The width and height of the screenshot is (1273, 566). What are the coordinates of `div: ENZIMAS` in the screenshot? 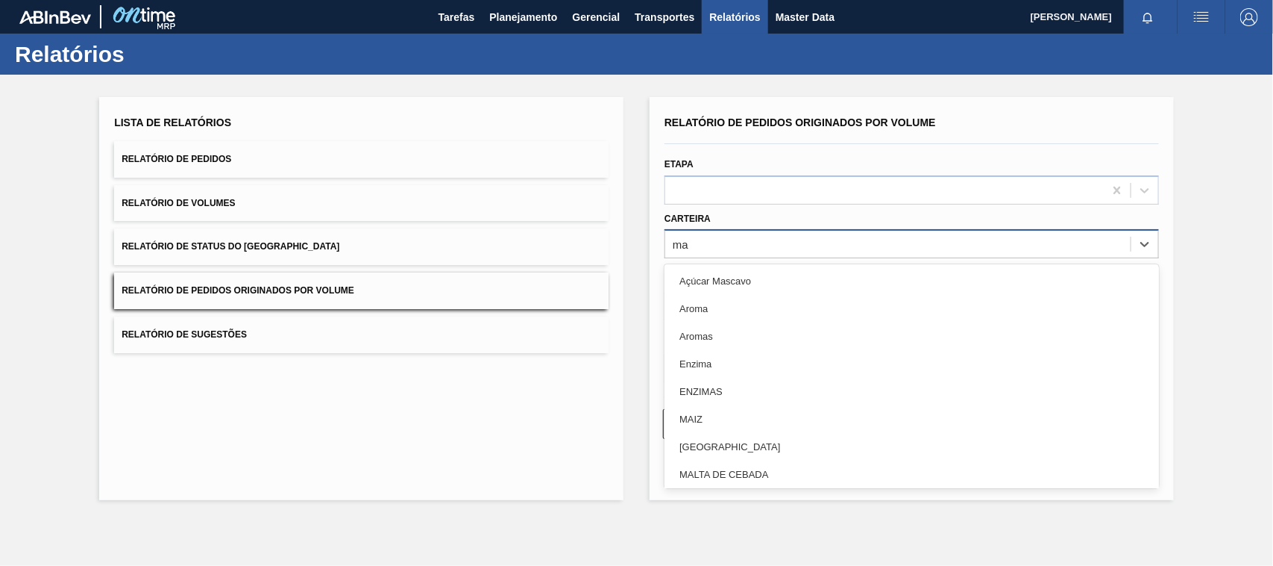 It's located at (912, 391).